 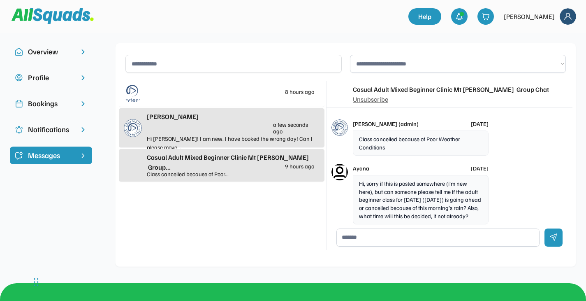 What do you see at coordinates (51, 77) in the screenshot?
I see `div: Profile` at bounding box center [51, 77].